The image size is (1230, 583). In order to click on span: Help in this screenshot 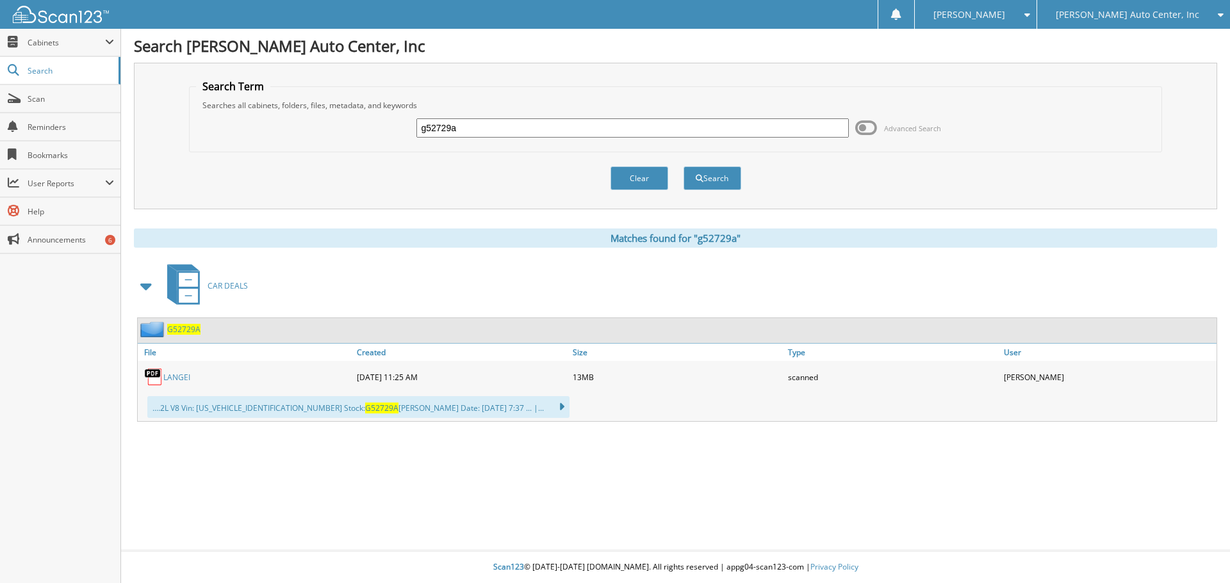, I will do `click(70, 211)`.